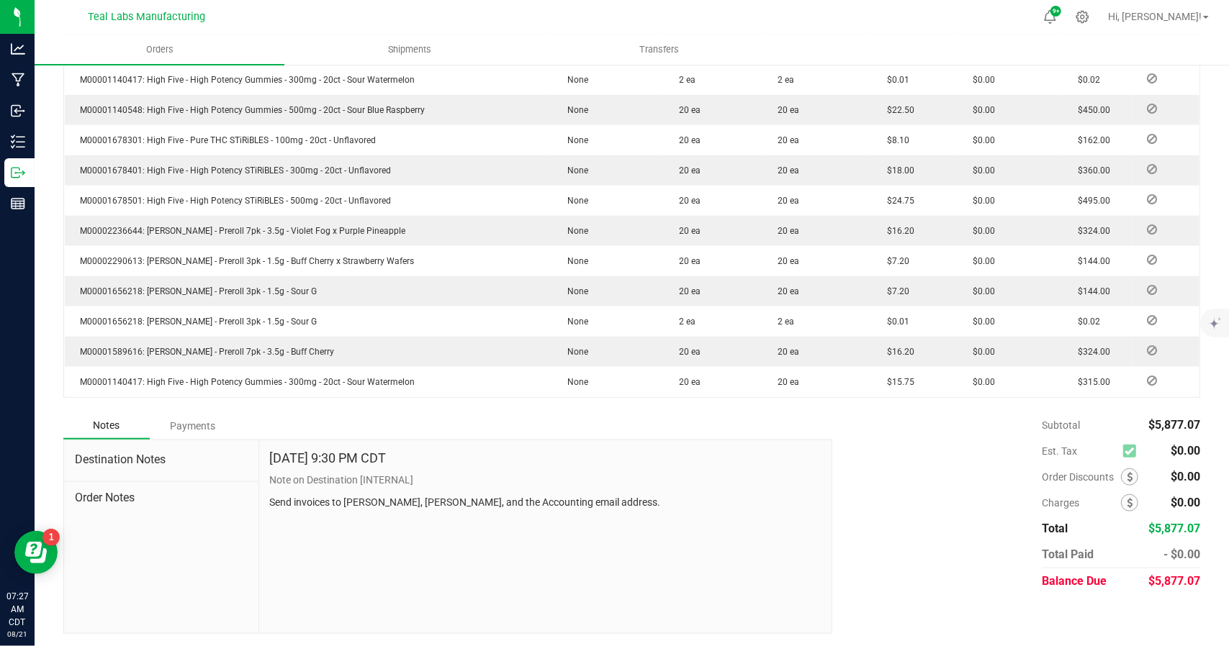 The image size is (1229, 646). I want to click on span: $315.00, so click(1091, 382).